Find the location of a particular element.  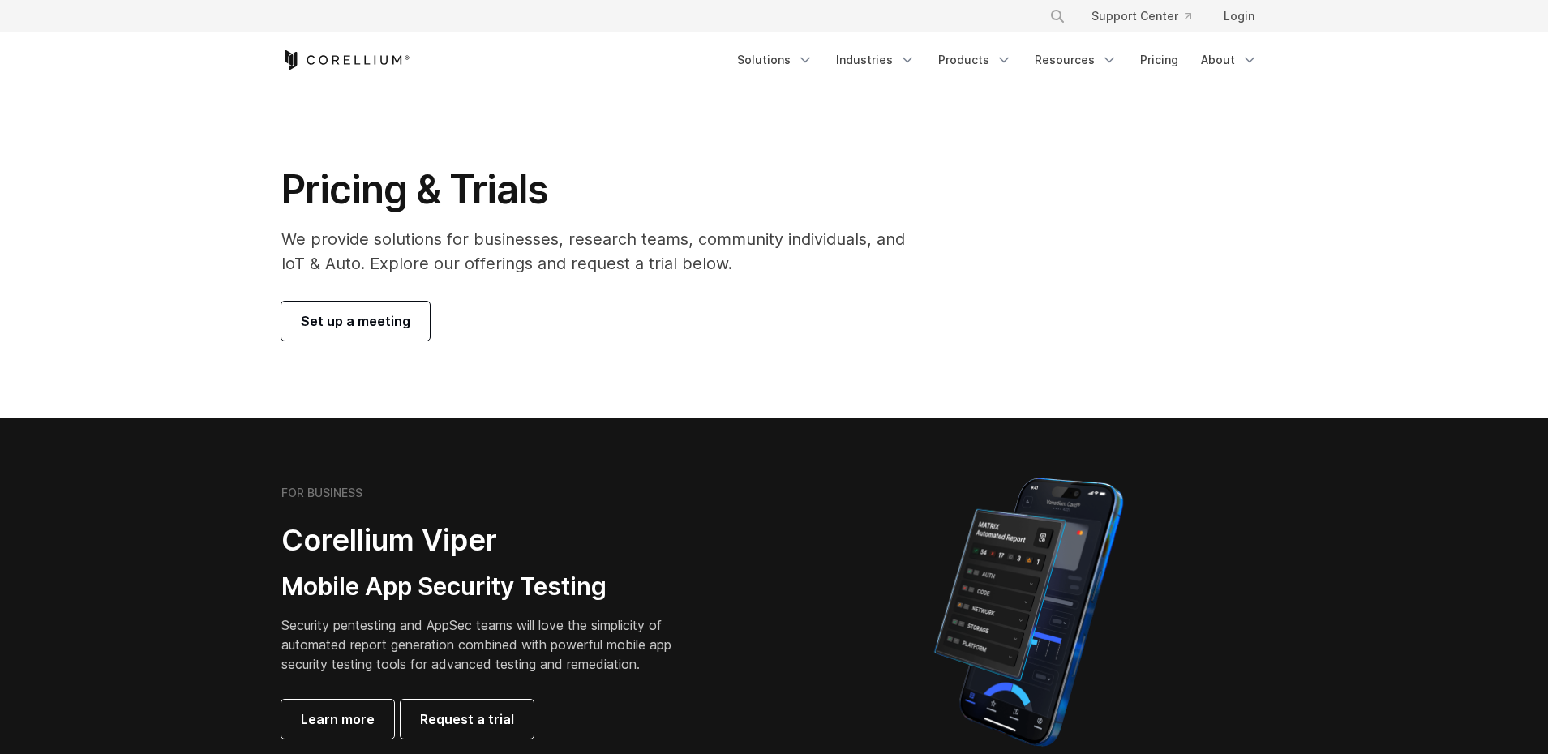

a: Support Center is located at coordinates (1141, 16).